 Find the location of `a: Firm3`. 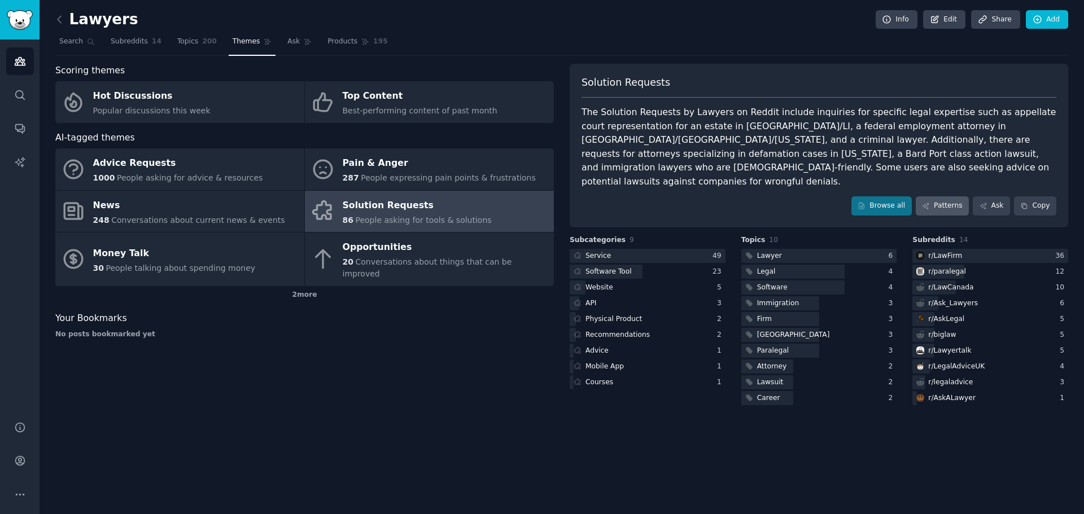

a: Firm3 is located at coordinates (819, 319).